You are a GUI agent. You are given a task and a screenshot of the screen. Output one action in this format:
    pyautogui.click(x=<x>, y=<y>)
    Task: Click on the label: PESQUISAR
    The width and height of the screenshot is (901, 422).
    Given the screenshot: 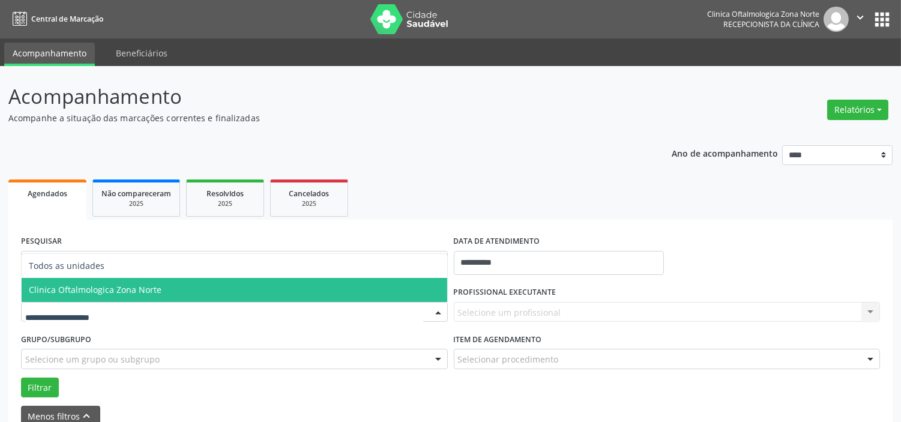 What is the action you would take?
    pyautogui.click(x=41, y=241)
    